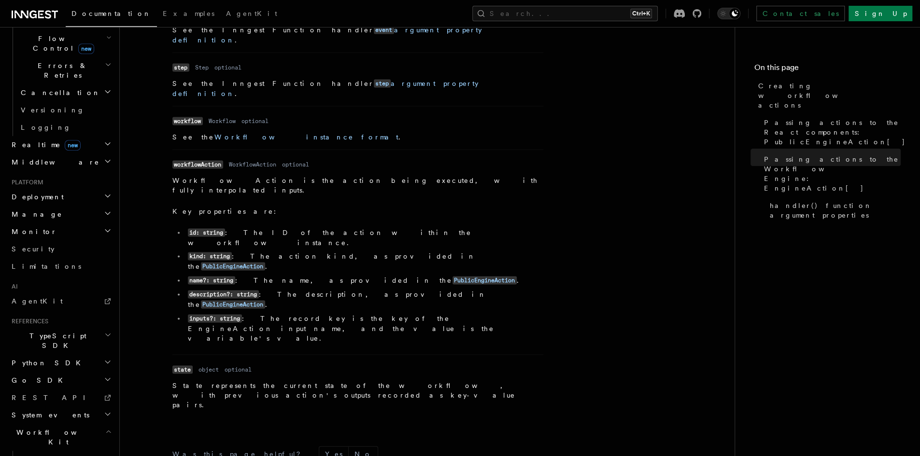  Describe the element at coordinates (65, 93) in the screenshot. I see `button: Cancellation` at that location.